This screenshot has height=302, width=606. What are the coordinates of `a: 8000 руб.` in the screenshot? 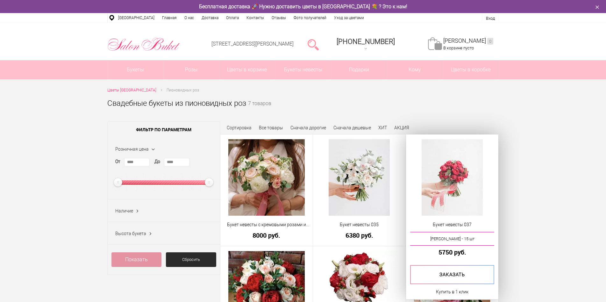 It's located at (267, 235).